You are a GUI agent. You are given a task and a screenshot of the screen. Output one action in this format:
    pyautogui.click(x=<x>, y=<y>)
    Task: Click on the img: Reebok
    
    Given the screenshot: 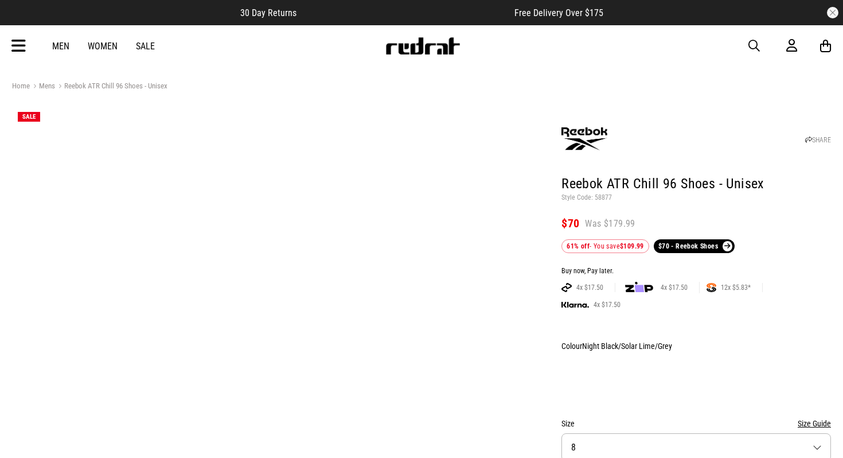 What is the action you would take?
    pyautogui.click(x=585, y=139)
    